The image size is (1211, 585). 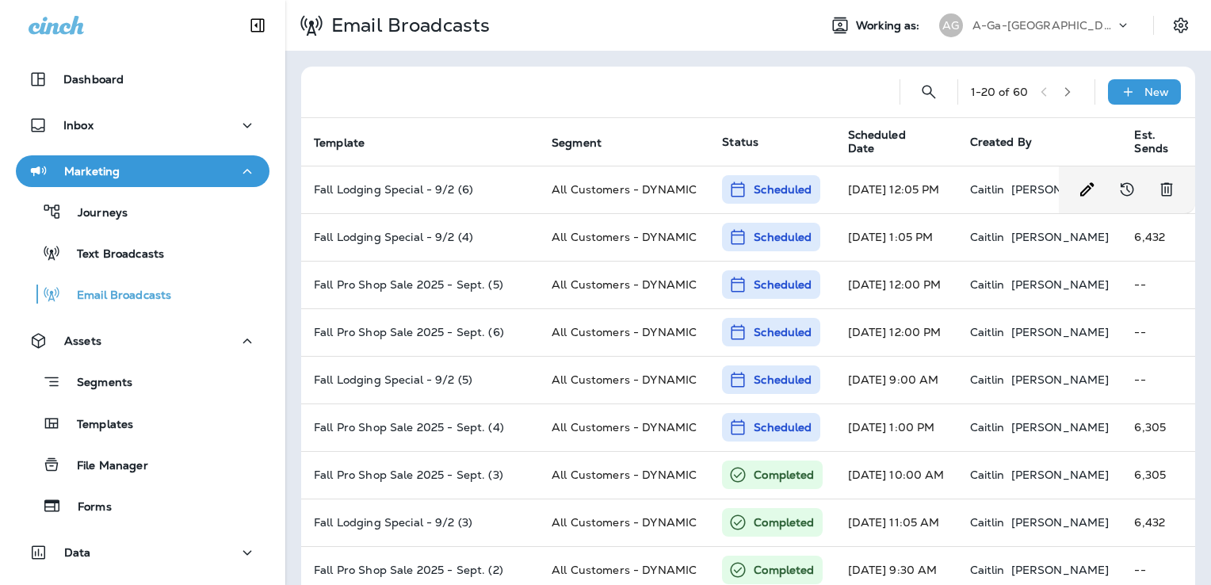 What do you see at coordinates (94, 213) in the screenshot?
I see `p: Journeys` at bounding box center [94, 213].